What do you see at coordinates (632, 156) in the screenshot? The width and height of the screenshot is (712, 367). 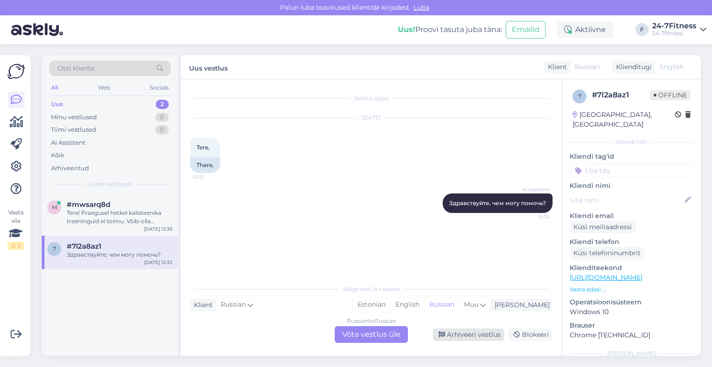 I see `p: Kliendi tag'id` at bounding box center [632, 156].